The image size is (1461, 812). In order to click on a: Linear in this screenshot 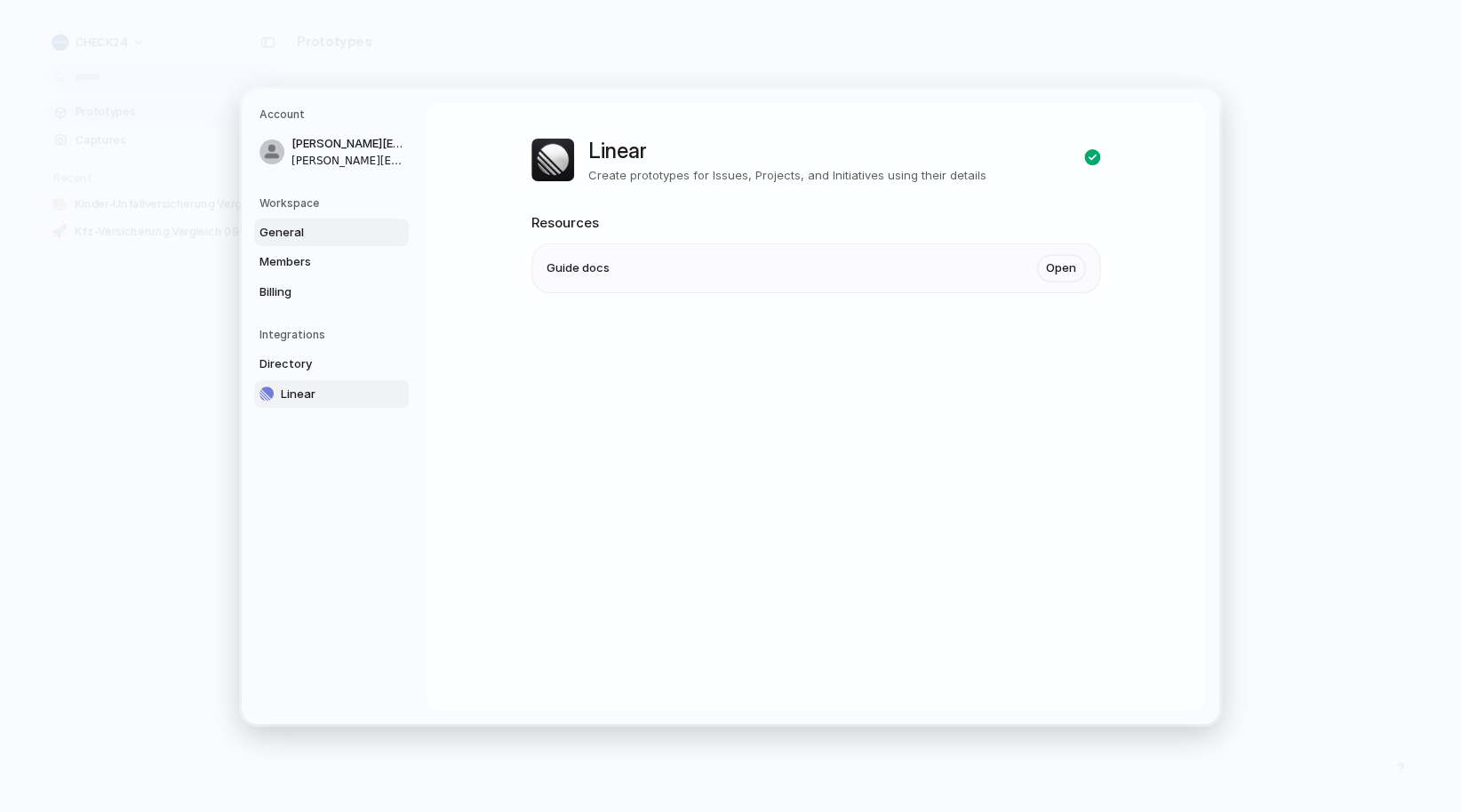, I will do `click(332, 393)`.